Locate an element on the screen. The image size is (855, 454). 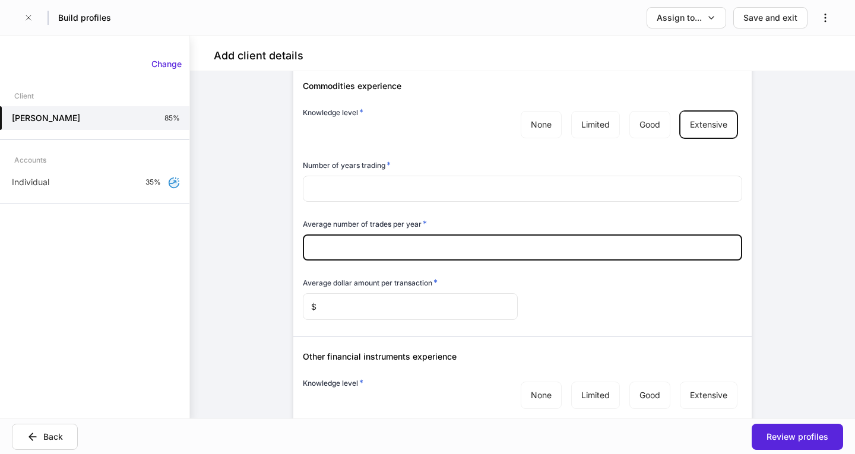
div: Review profiles is located at coordinates (798, 437).